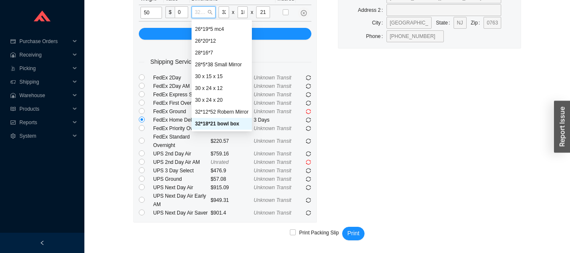 The image size is (570, 253). What do you see at coordinates (232, 213) in the screenshot?
I see `div: $901.4` at bounding box center [232, 213].